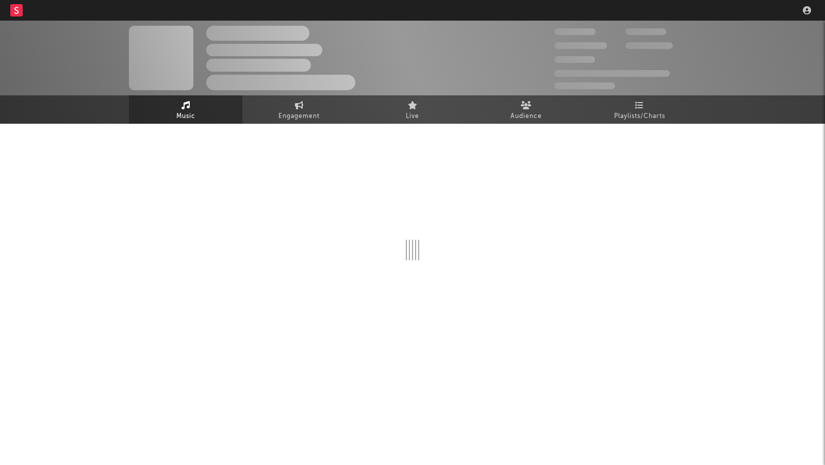 Image resolution: width=825 pixels, height=465 pixels. What do you see at coordinates (639, 109) in the screenshot?
I see `a: Playlists/Charts` at bounding box center [639, 109].